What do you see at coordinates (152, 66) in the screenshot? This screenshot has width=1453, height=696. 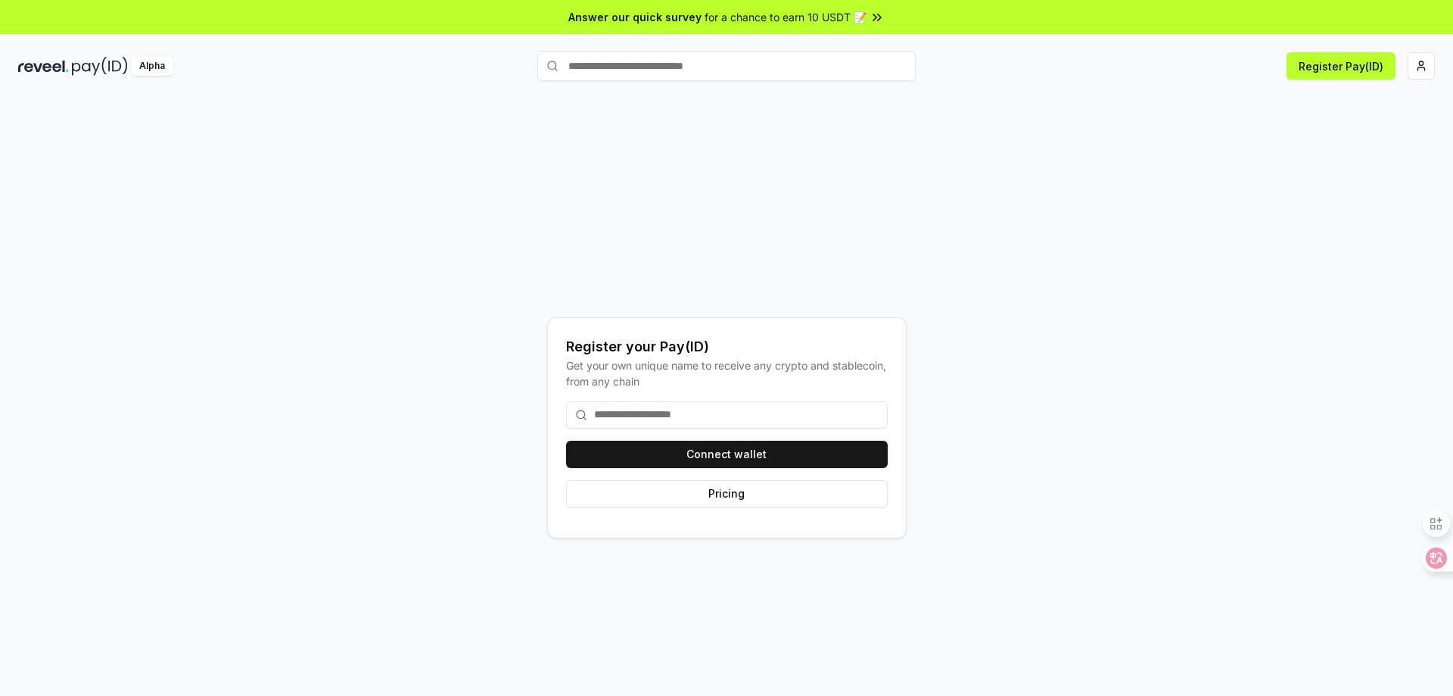 I see `div: Alpha` at bounding box center [152, 66].